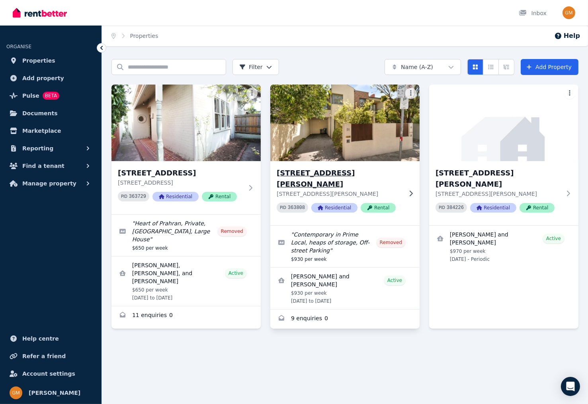 The image size is (588, 404). I want to click on button: Compact list view, so click(491, 67).